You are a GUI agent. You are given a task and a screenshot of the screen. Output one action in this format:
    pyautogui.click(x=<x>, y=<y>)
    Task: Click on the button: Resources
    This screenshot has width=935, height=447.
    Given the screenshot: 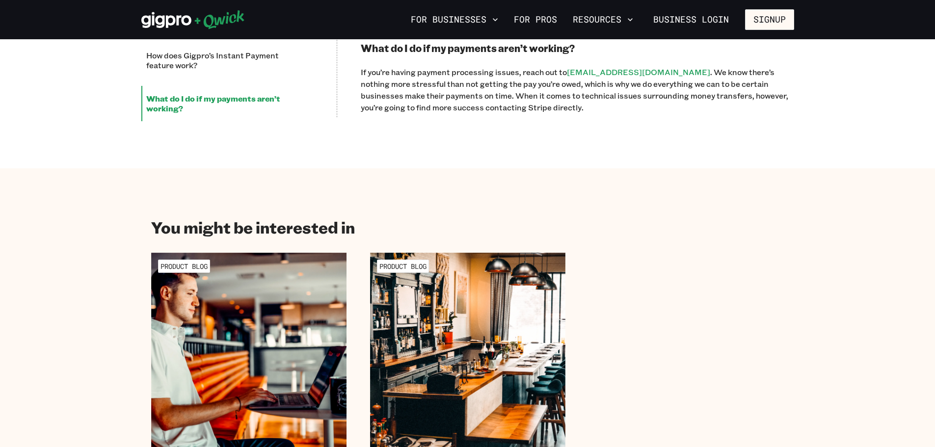 What is the action you would take?
    pyautogui.click(x=603, y=20)
    